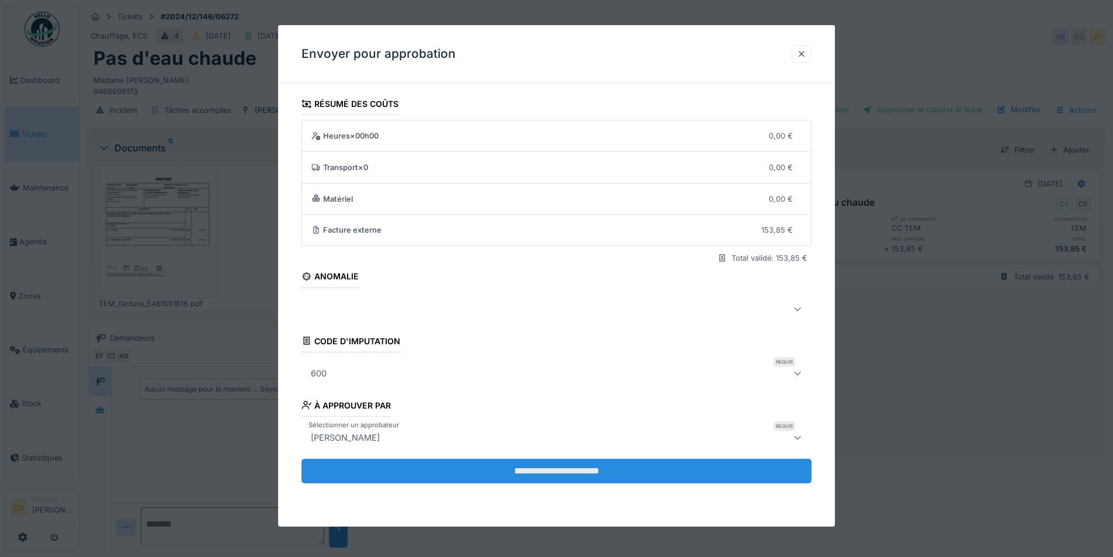  Describe the element at coordinates (353, 425) in the screenshot. I see `label: Sélectionner un approbateur` at that location.